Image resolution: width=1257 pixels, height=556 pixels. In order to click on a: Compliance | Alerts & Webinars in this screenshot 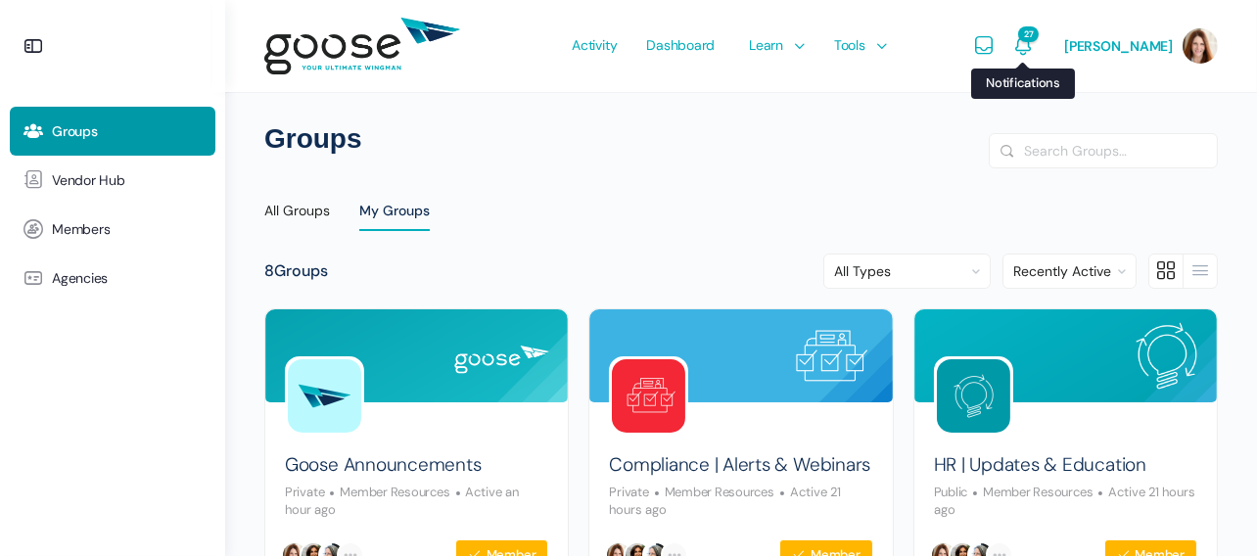, I will do `click(739, 465)`.